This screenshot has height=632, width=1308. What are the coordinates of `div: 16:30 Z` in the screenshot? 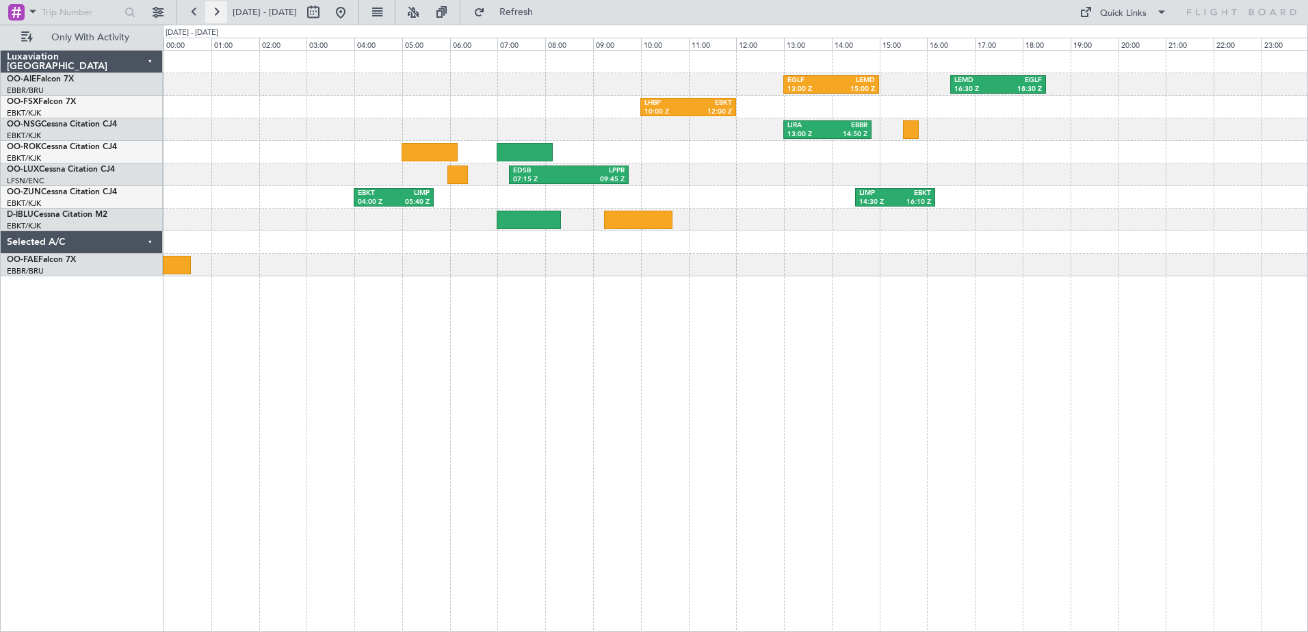 It's located at (976, 90).